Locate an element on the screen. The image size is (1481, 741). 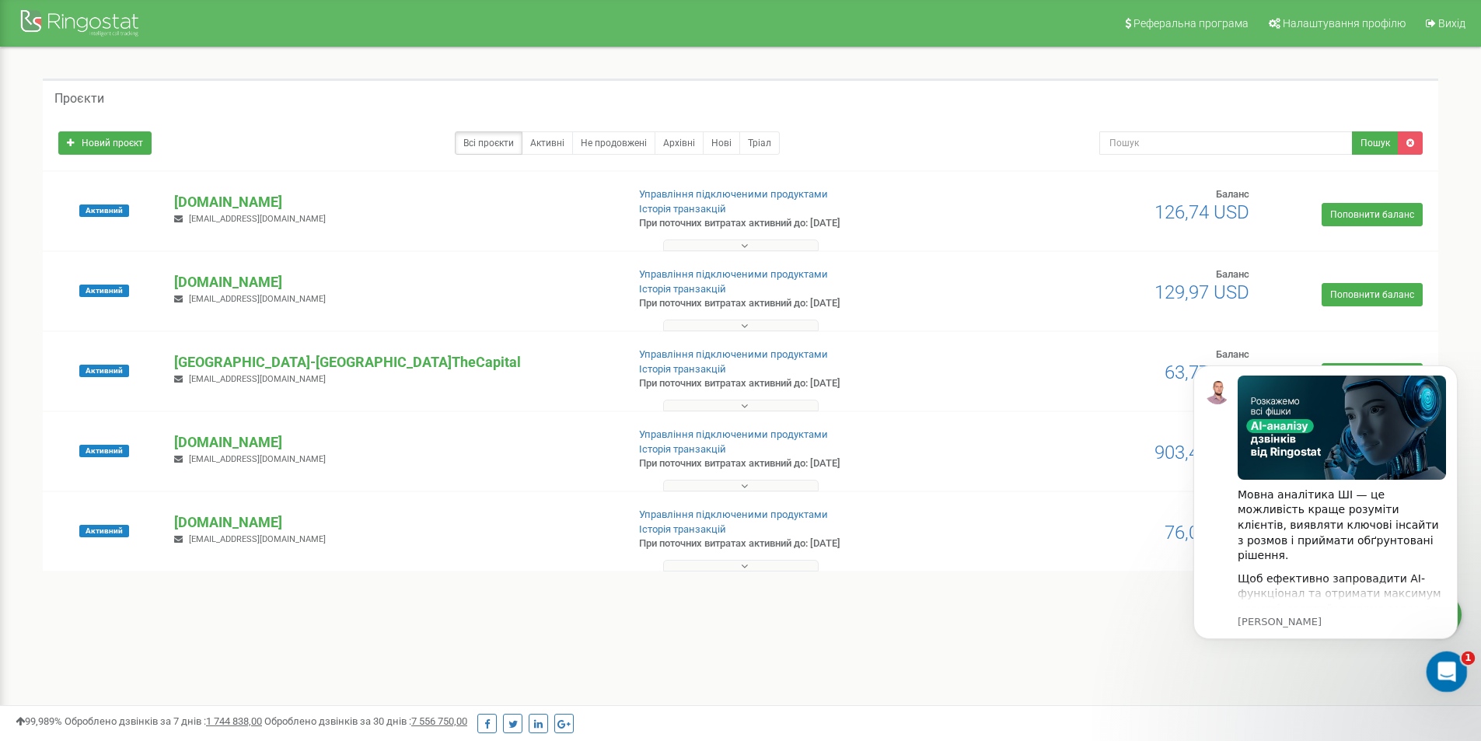
div: Мовна аналітика ШІ — це можливість краще розуміти клієнтів, виявляти ключові інсайти з розмов і п... is located at coordinates (172, 183).